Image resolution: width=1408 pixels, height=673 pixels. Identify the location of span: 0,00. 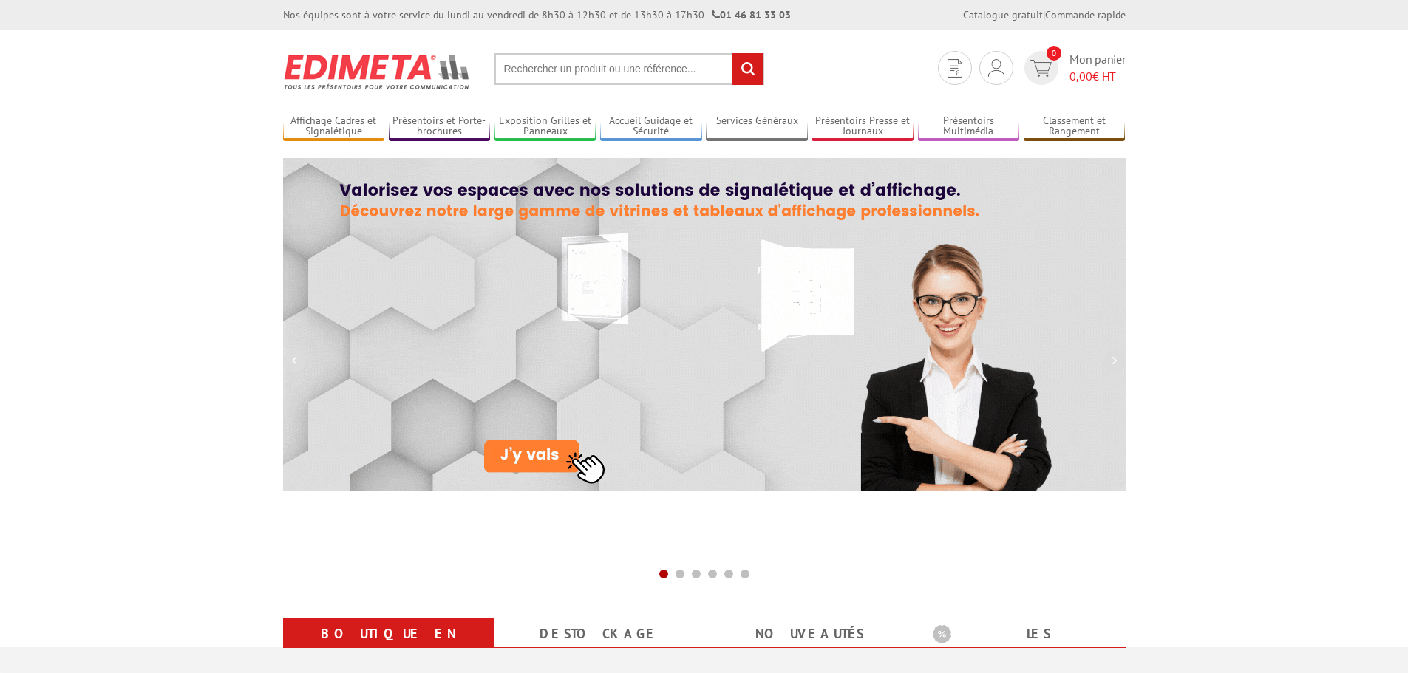
(1080, 76).